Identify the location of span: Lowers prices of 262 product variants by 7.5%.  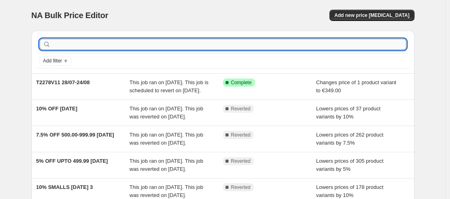
(350, 139).